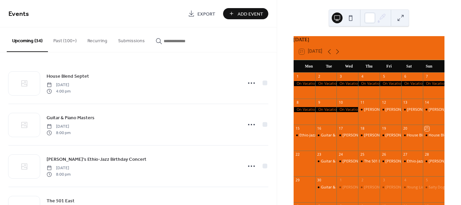 Image resolution: width=461 pixels, height=205 pixels. I want to click on span: House Blend Septet, so click(68, 76).